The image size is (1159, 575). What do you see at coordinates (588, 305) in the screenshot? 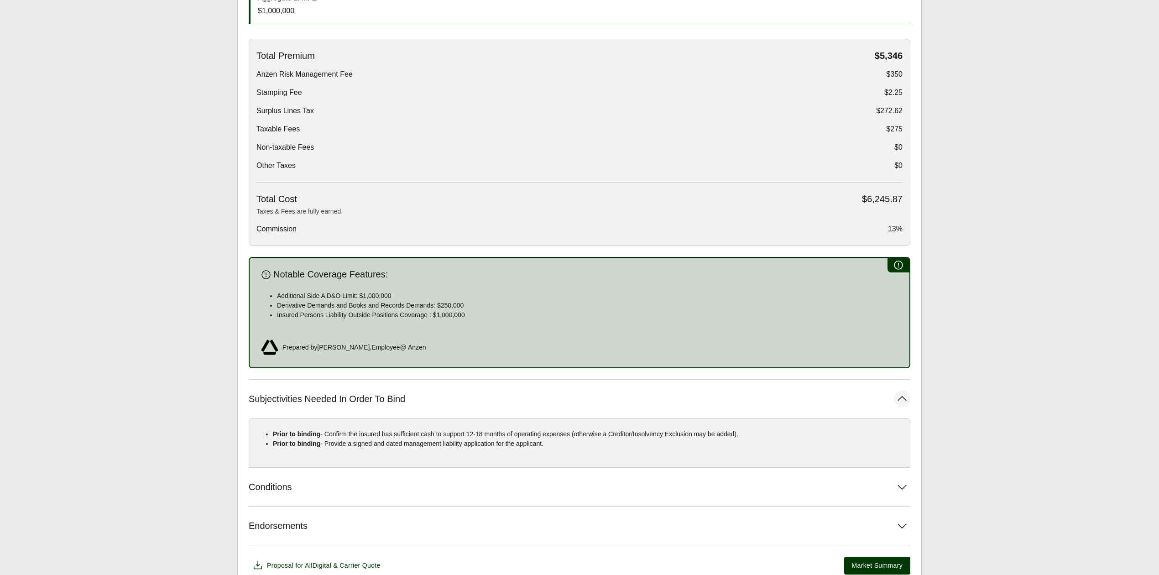
I see `p: Derivative Demands and Books and Records Demands: $250,000` at bounding box center [588, 305].